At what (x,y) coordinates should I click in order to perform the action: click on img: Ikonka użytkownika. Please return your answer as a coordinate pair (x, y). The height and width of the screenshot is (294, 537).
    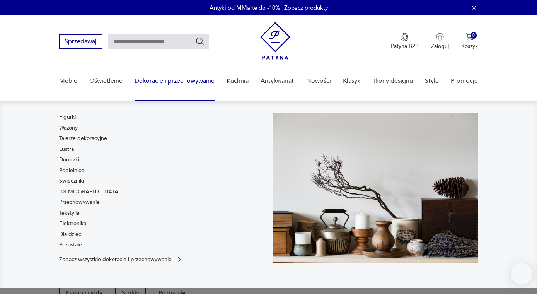
    Looking at the image, I should click on (440, 37).